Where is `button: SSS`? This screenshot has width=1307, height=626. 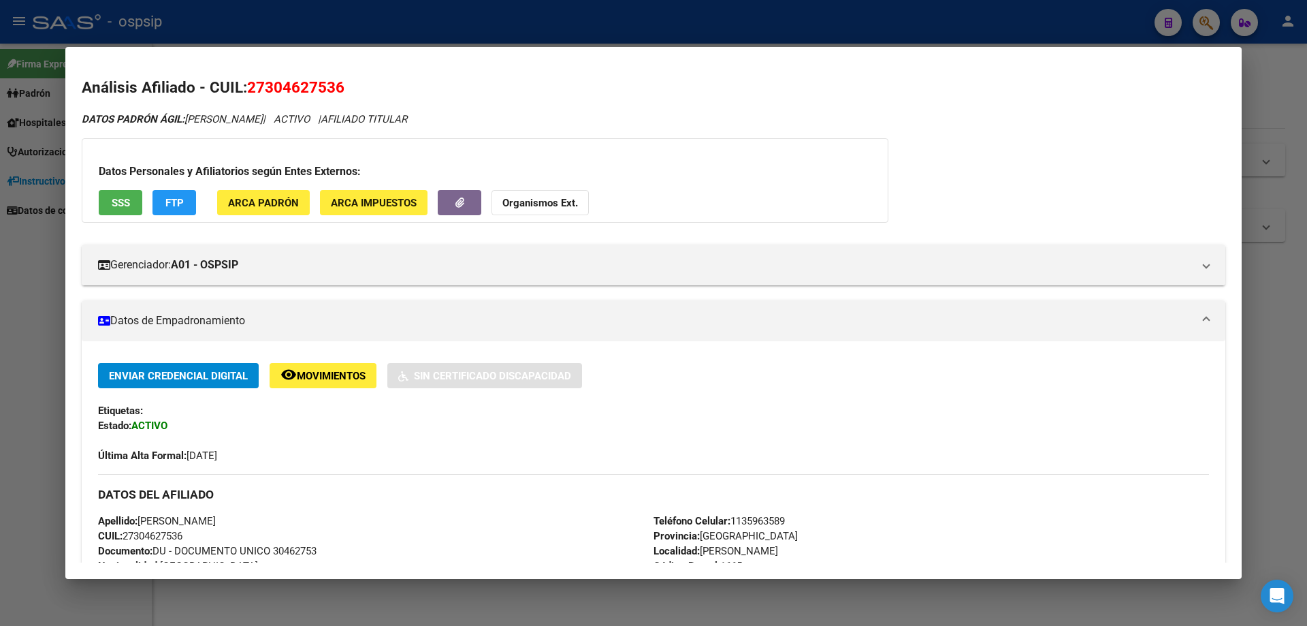
button: SSS is located at coordinates (120, 202).